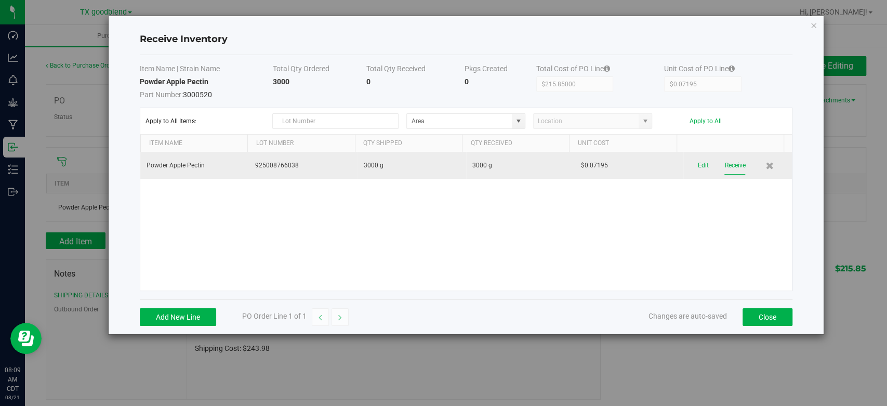  I want to click on th: Total Qty Received, so click(415, 70).